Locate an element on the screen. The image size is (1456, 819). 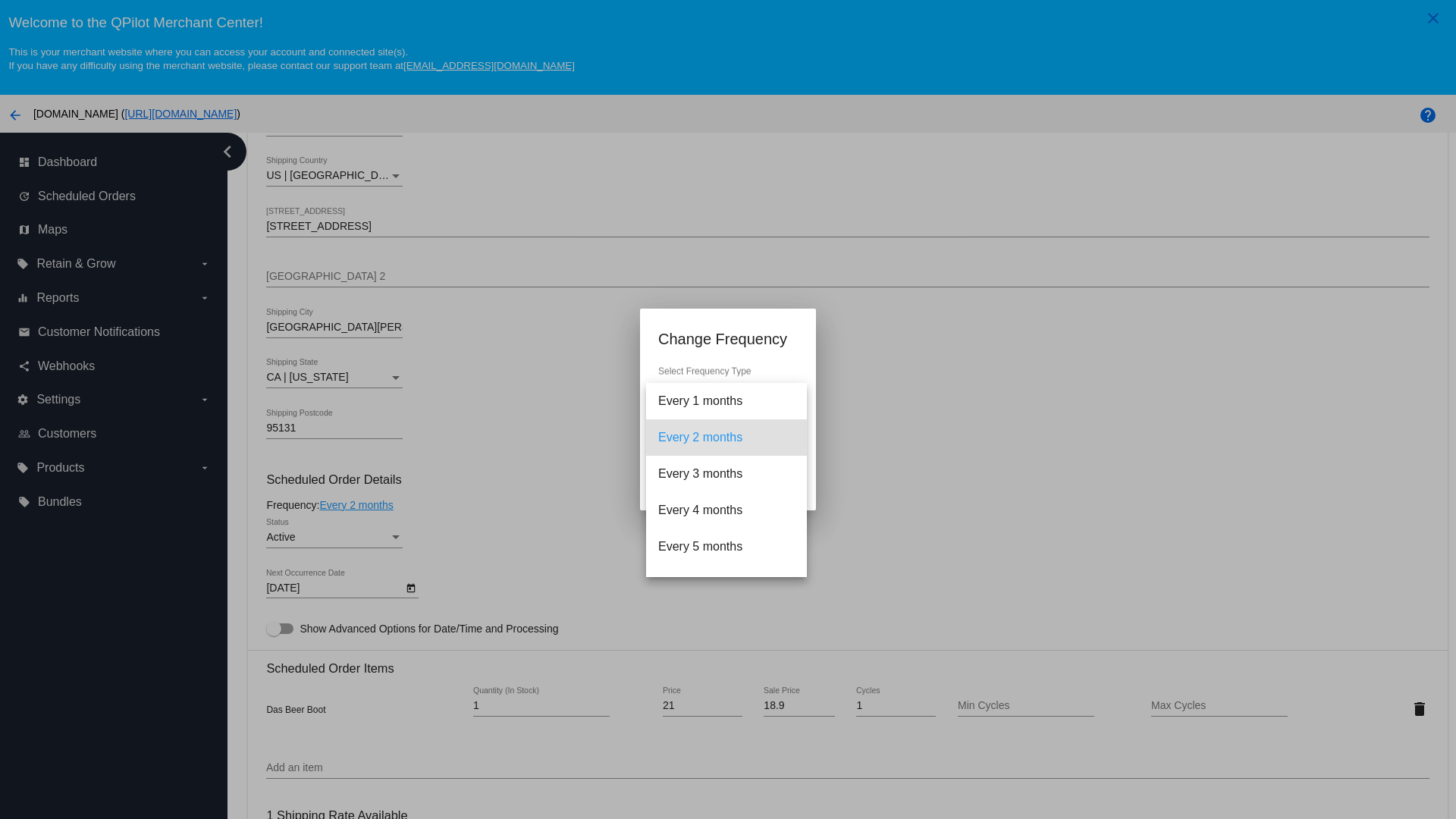
span: Every 2 months is located at coordinates (727, 438).